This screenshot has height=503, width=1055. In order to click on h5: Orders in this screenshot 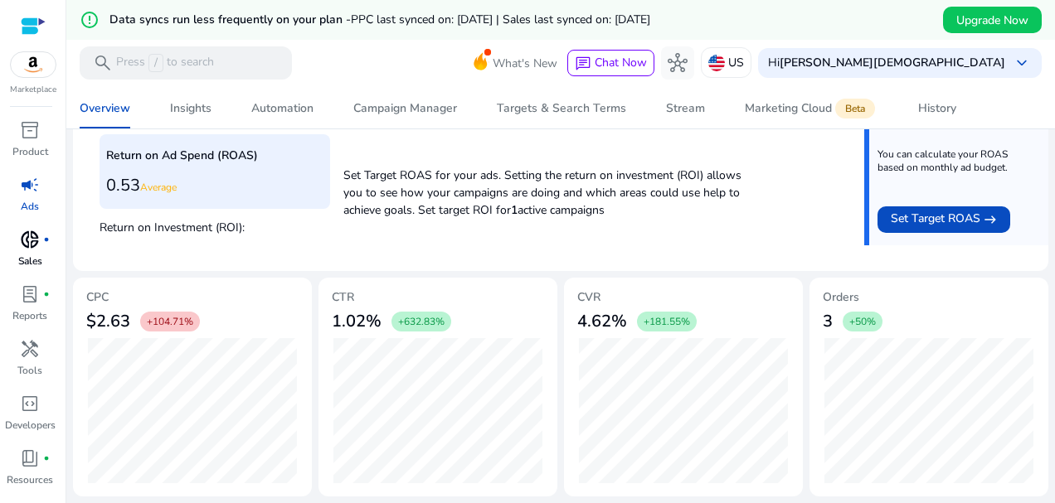, I will do `click(929, 298)`.